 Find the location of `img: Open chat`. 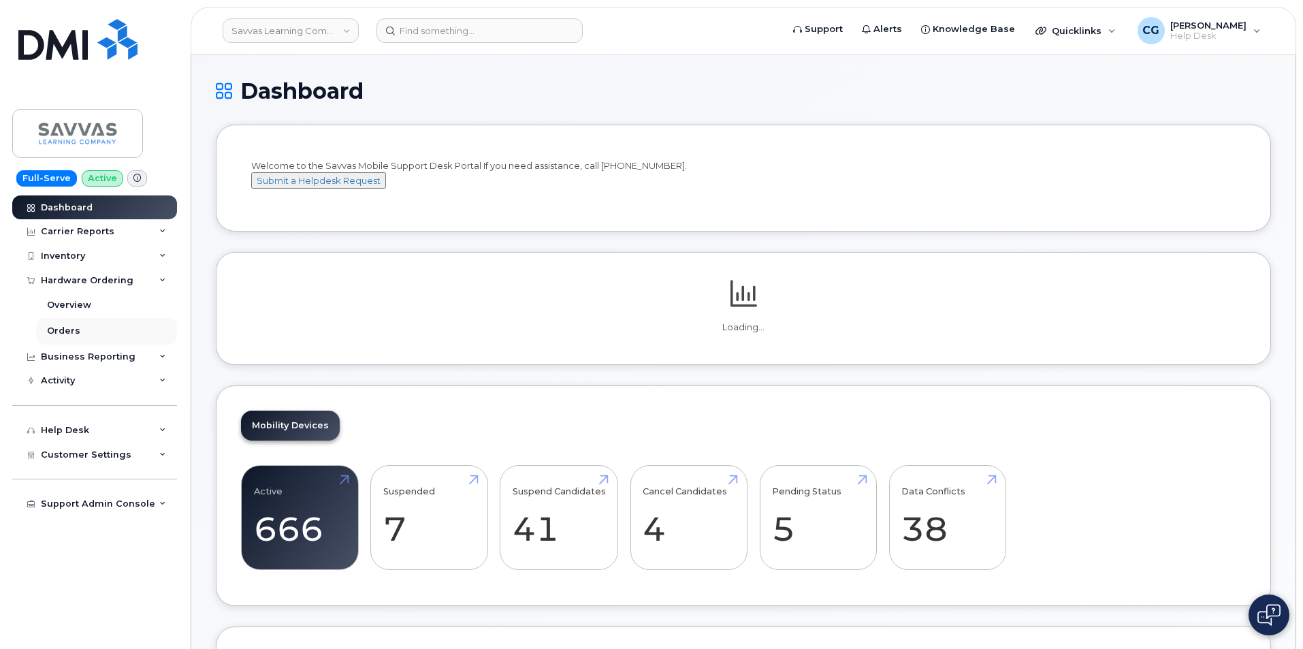

img: Open chat is located at coordinates (1269, 615).